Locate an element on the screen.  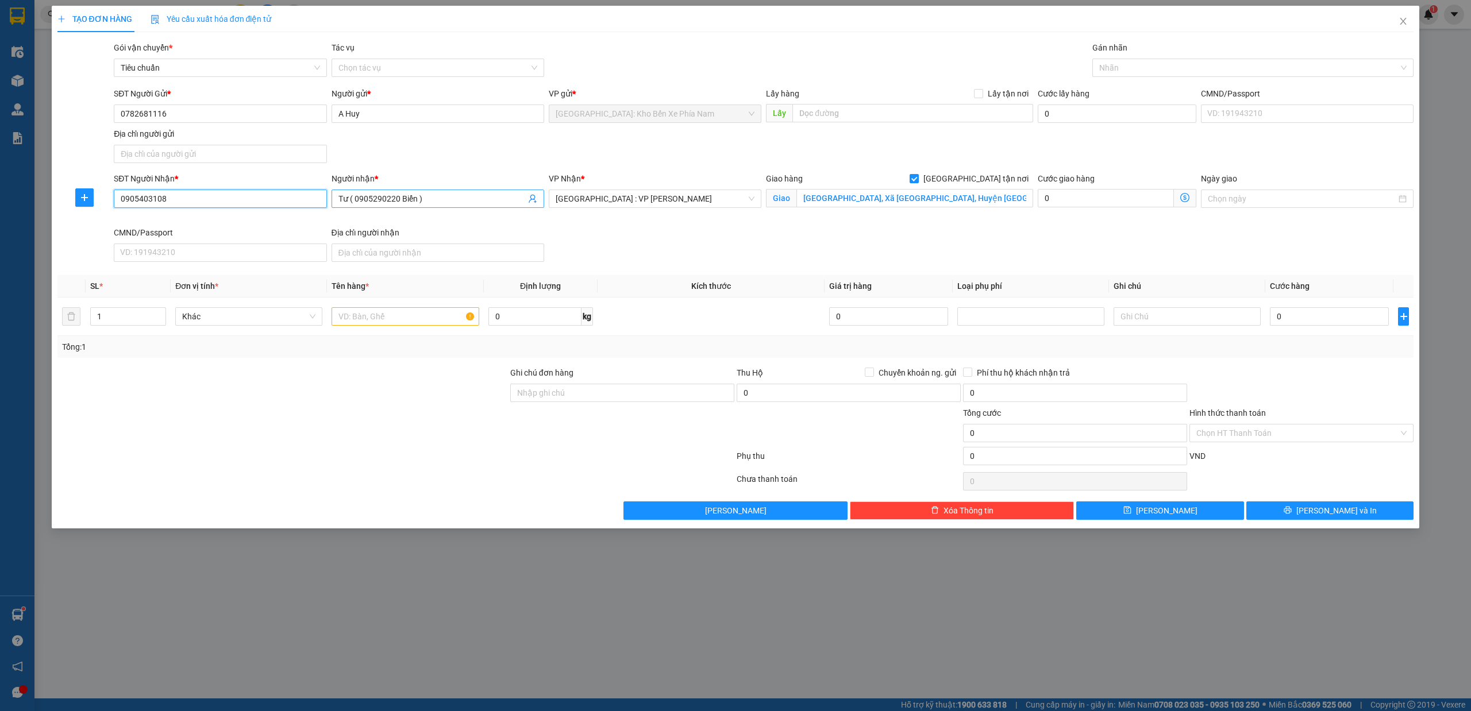
div: Người gửi is located at coordinates (438, 94).